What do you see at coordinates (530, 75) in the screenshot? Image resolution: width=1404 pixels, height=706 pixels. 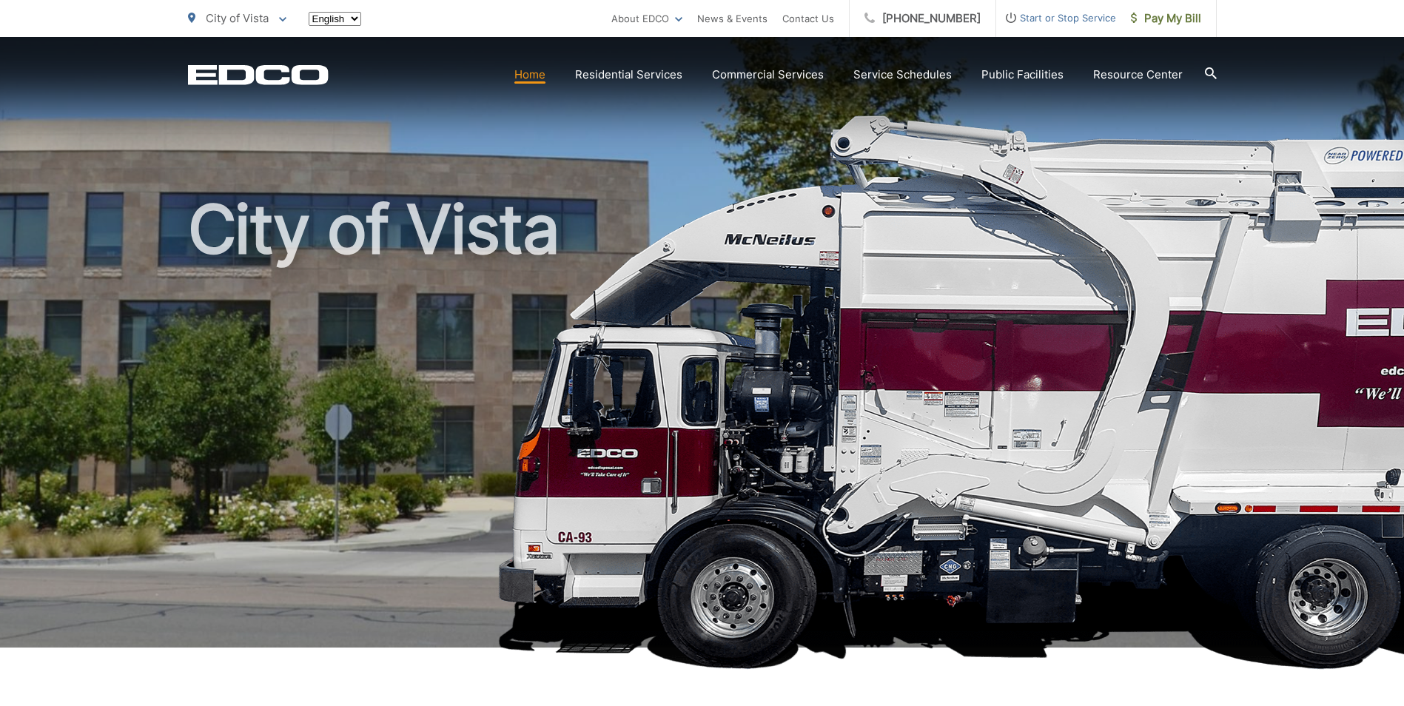 I see `a: Home` at bounding box center [530, 75].